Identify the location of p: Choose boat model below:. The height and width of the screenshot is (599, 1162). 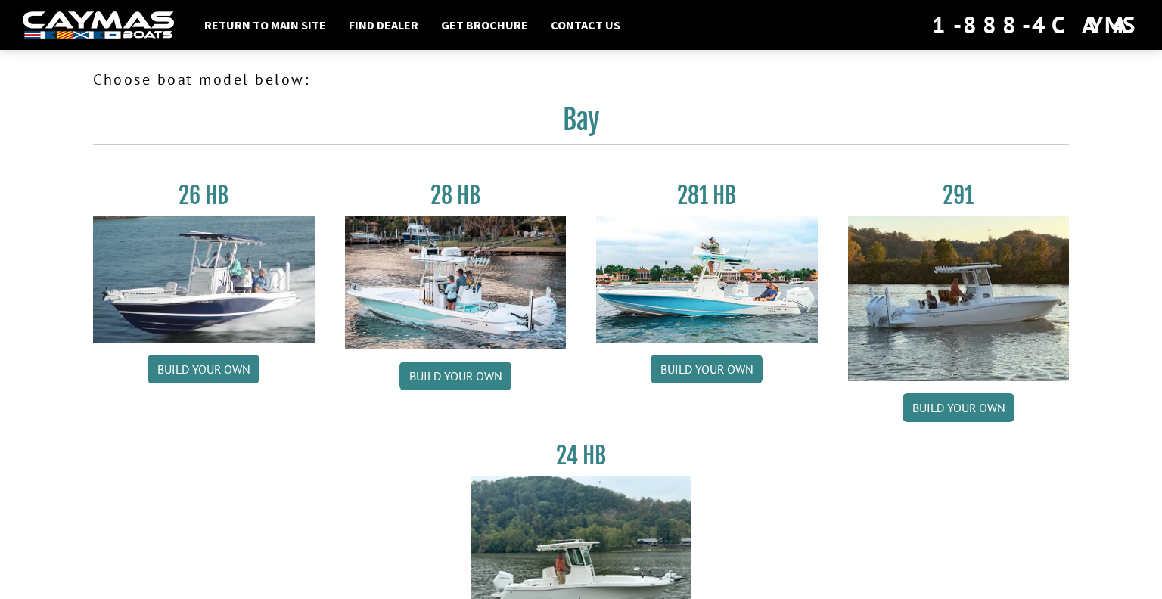
(581, 79).